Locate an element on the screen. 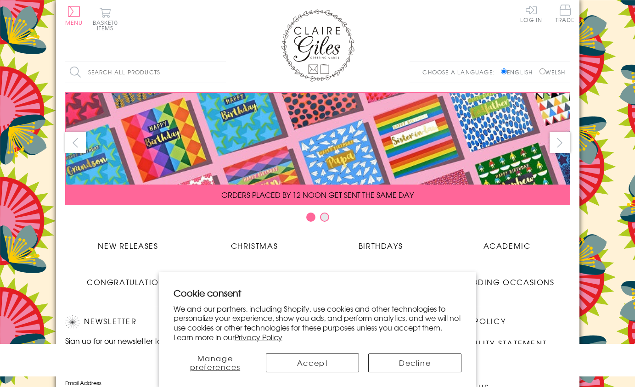  label: Welsh is located at coordinates (552, 72).